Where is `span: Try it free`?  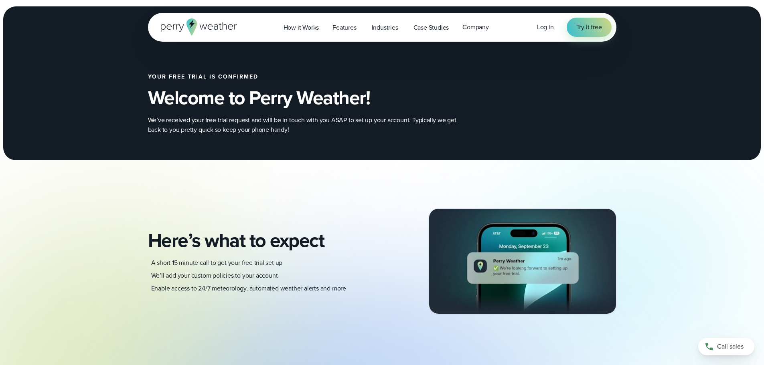
span: Try it free is located at coordinates (589, 27).